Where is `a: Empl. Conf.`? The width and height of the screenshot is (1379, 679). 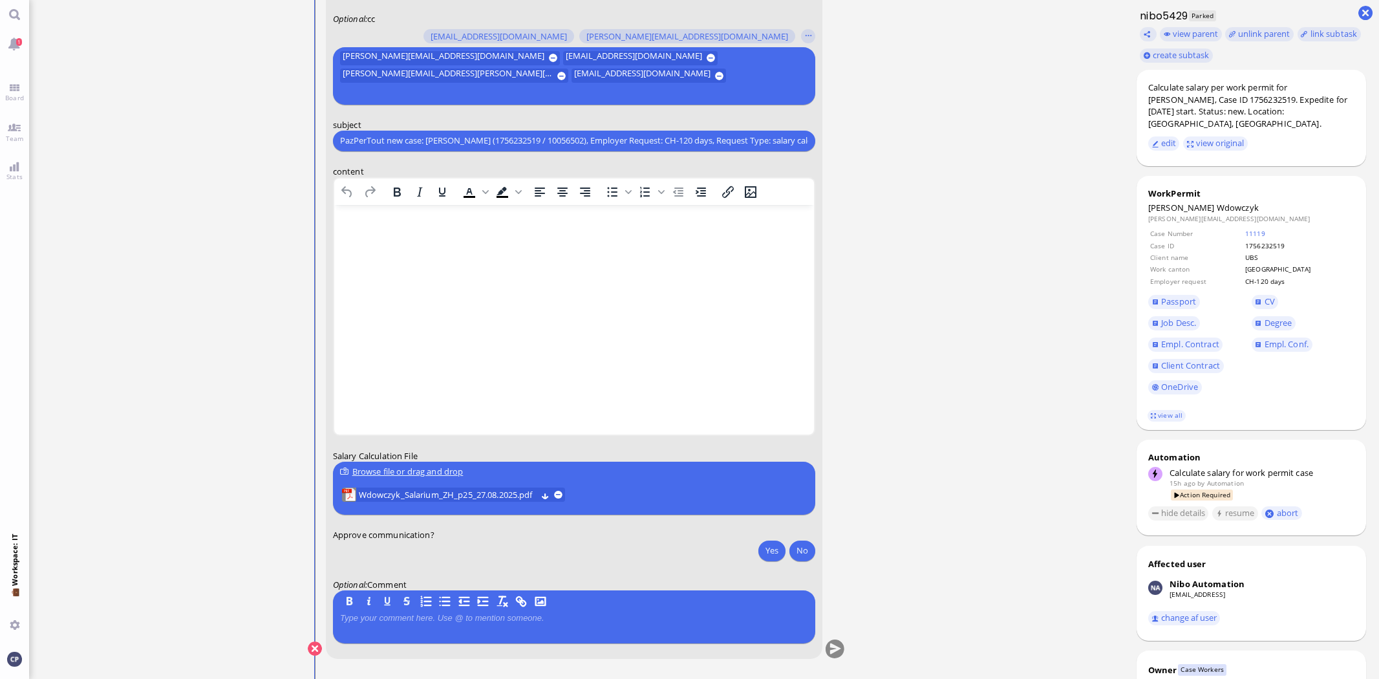
a: Empl. Conf. is located at coordinates (1282, 345).